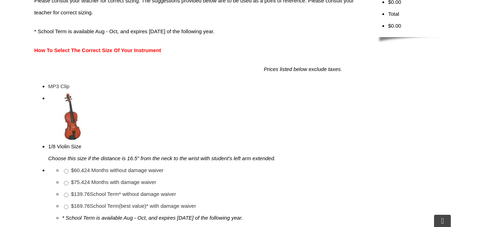 The width and height of the screenshot is (477, 227). What do you see at coordinates (59, 86) in the screenshot?
I see `a: MP3 Clip` at bounding box center [59, 86].